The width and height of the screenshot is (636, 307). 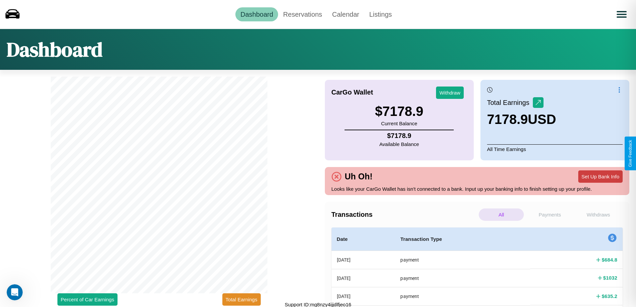 What do you see at coordinates (381, 14) in the screenshot?
I see `a: Listings` at bounding box center [381, 14].